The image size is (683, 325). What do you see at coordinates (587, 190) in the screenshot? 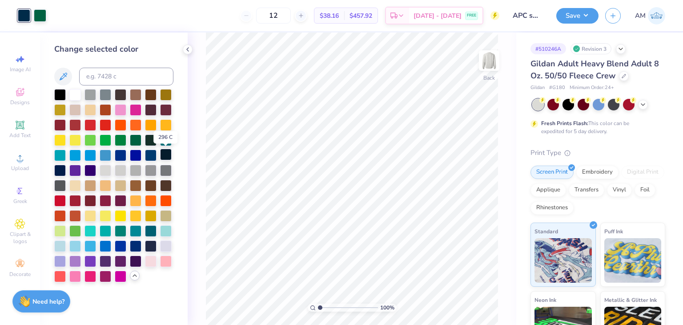
I see `div: Transfers` at bounding box center [587, 190].